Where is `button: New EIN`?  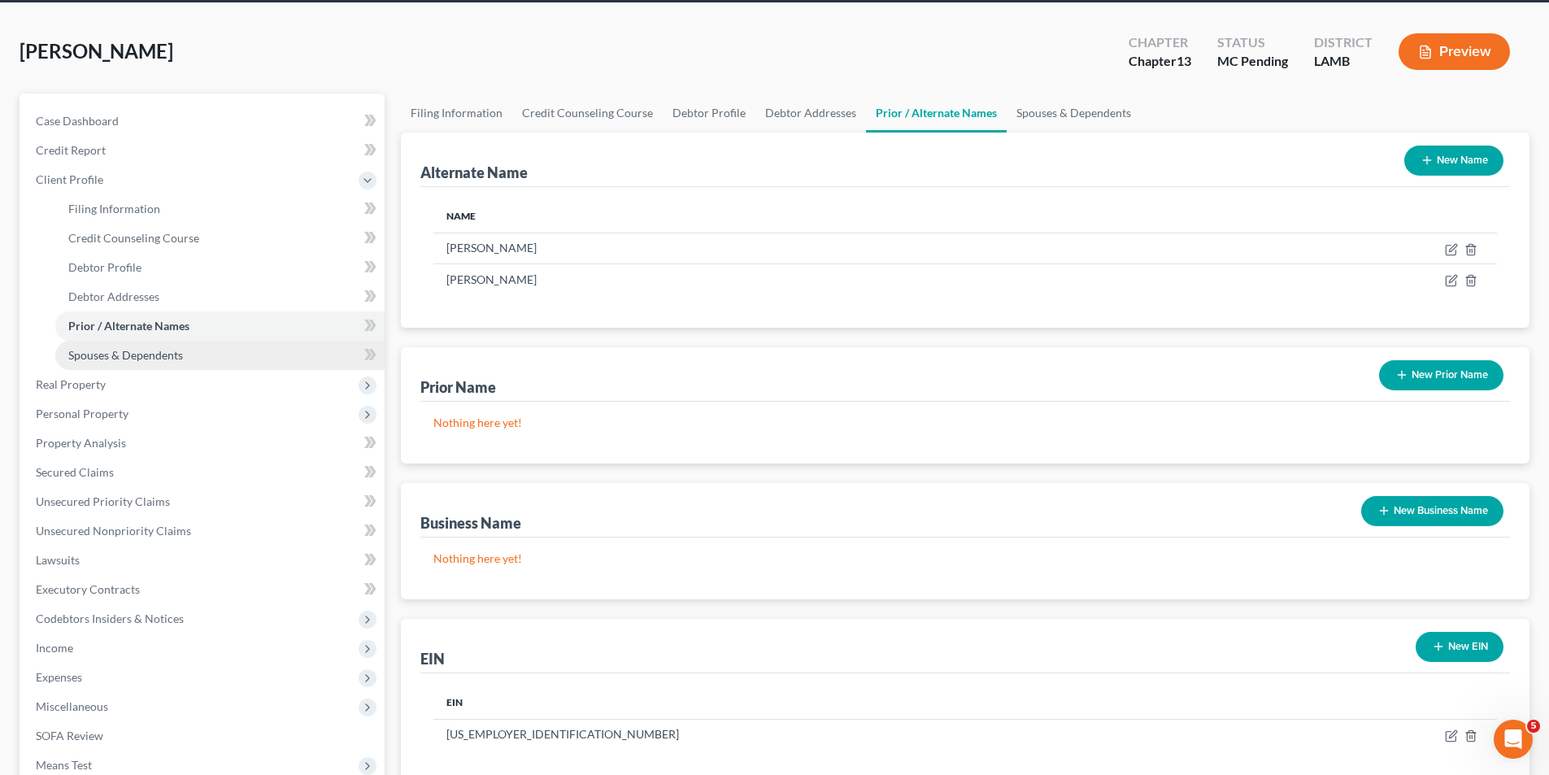 button: New EIN is located at coordinates (1460, 647).